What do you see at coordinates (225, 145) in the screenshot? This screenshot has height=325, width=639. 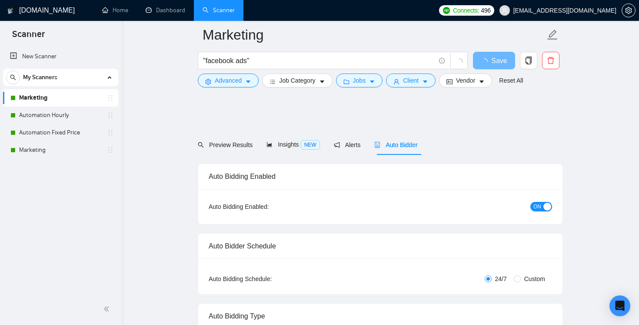 I see `span: Preview Results` at bounding box center [225, 145].